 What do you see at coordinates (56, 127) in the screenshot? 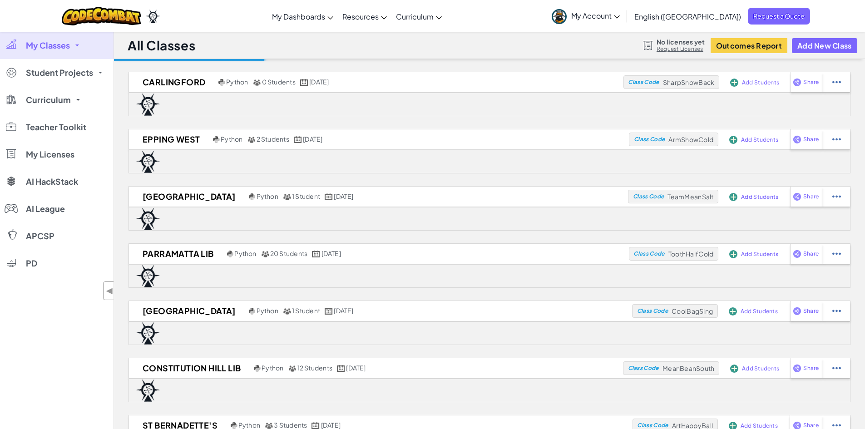
I see `span: Teacher Toolkit` at bounding box center [56, 127].